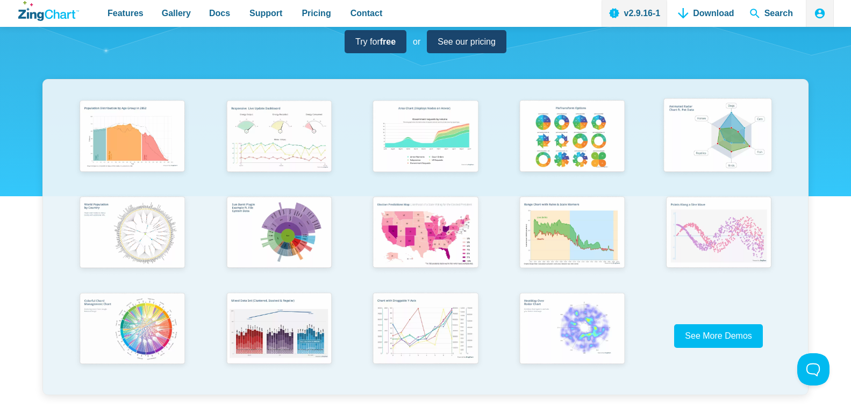  Describe the element at coordinates (425, 330) in the screenshot. I see `img: Chart with Draggable Y-Axis` at that location.